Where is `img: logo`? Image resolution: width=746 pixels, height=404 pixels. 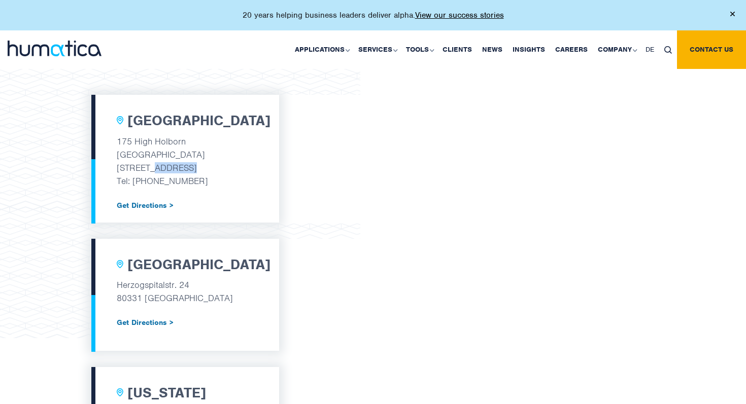
img: logo is located at coordinates (54, 48).